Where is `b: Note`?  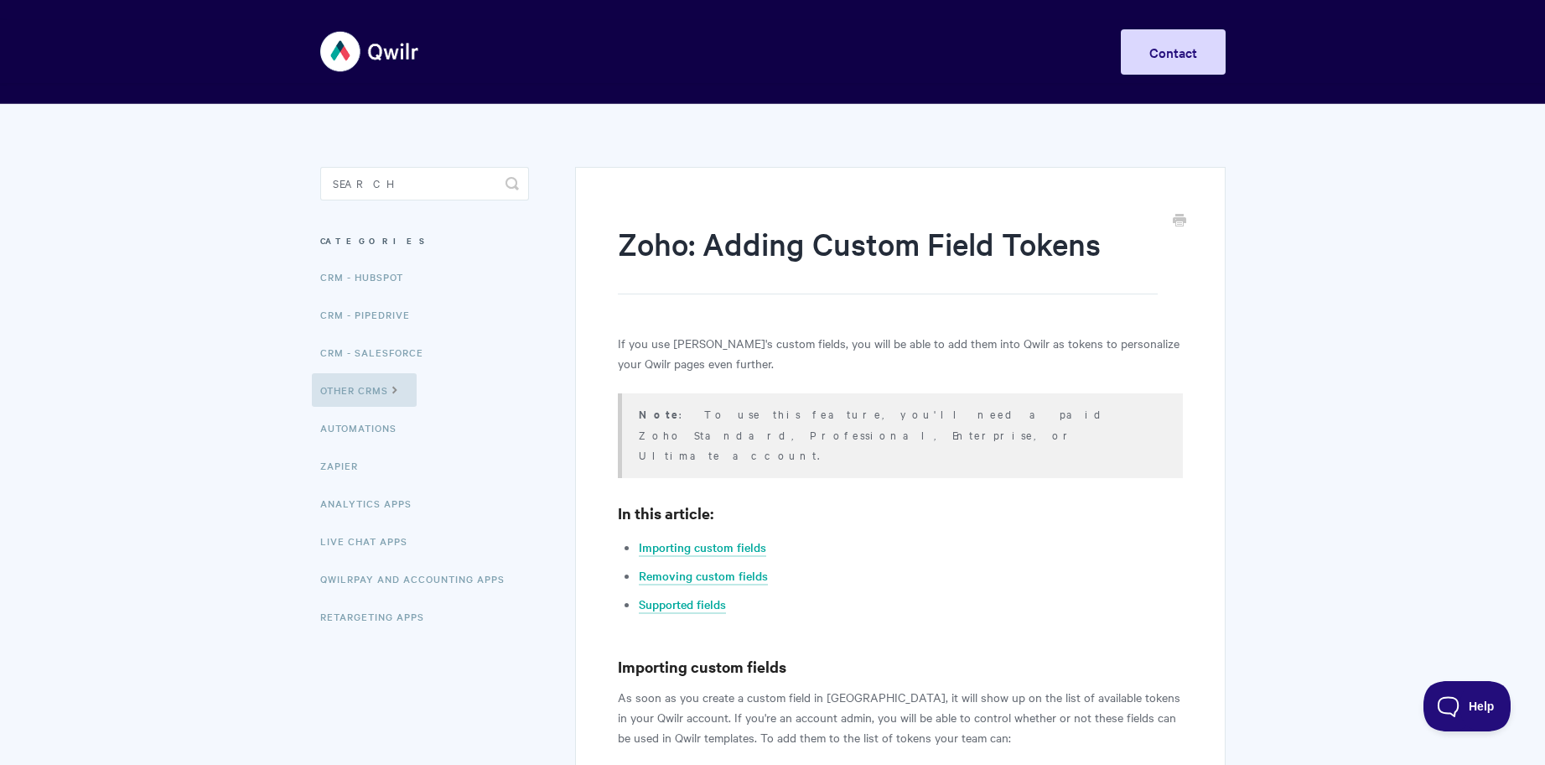 b: Note is located at coordinates (659, 413).